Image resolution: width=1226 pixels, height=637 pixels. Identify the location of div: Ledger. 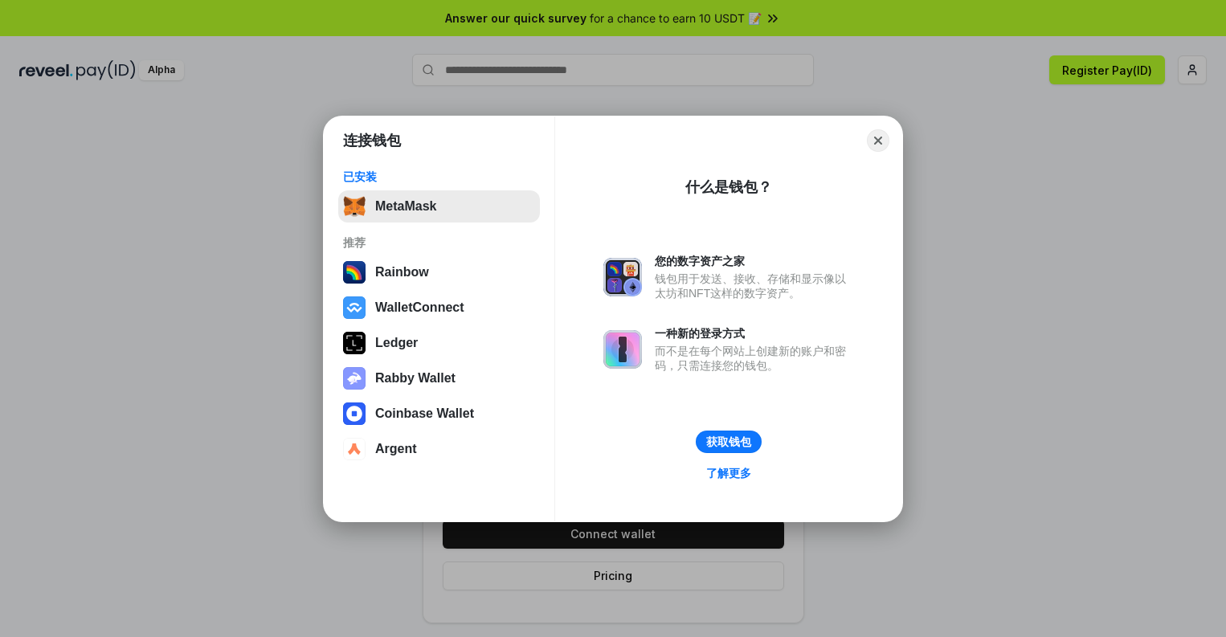
(396, 343).